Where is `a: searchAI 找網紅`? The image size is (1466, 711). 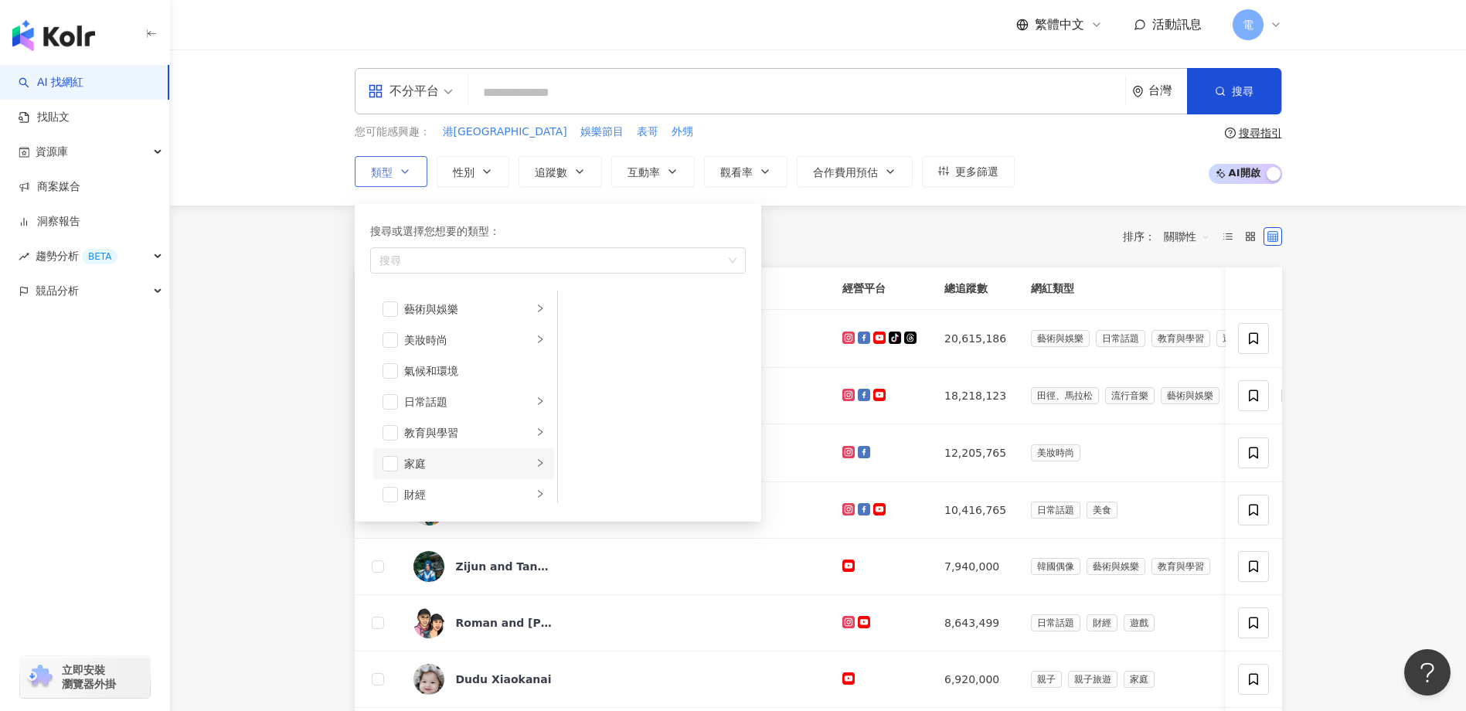 a: searchAI 找網紅 is located at coordinates (51, 83).